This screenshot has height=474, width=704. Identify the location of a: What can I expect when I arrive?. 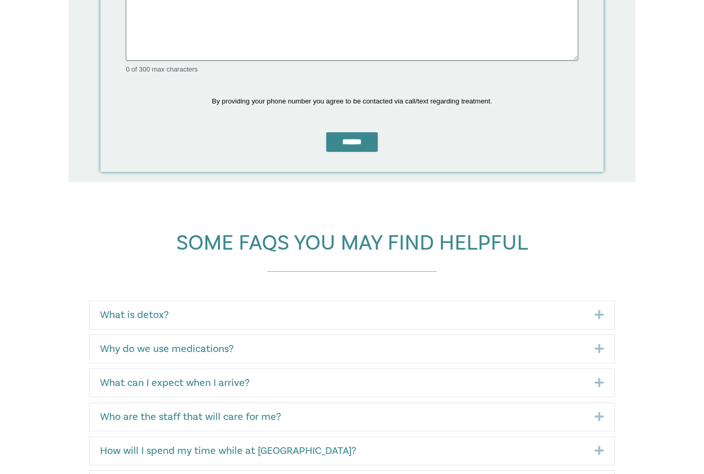
(339, 383).